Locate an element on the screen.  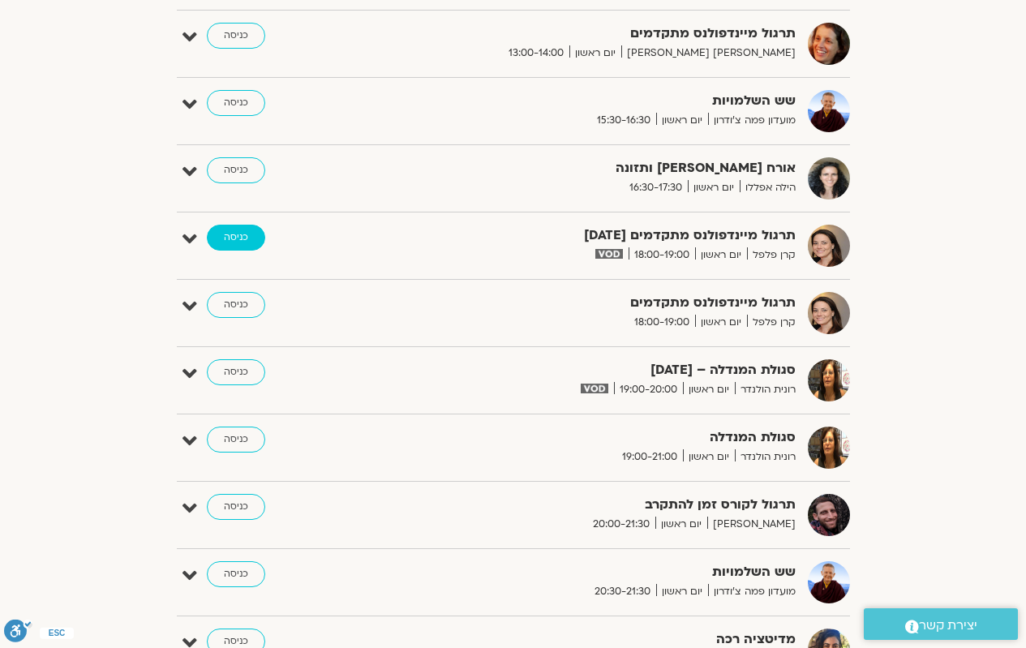
span: 19:00-21:00 is located at coordinates (650, 457).